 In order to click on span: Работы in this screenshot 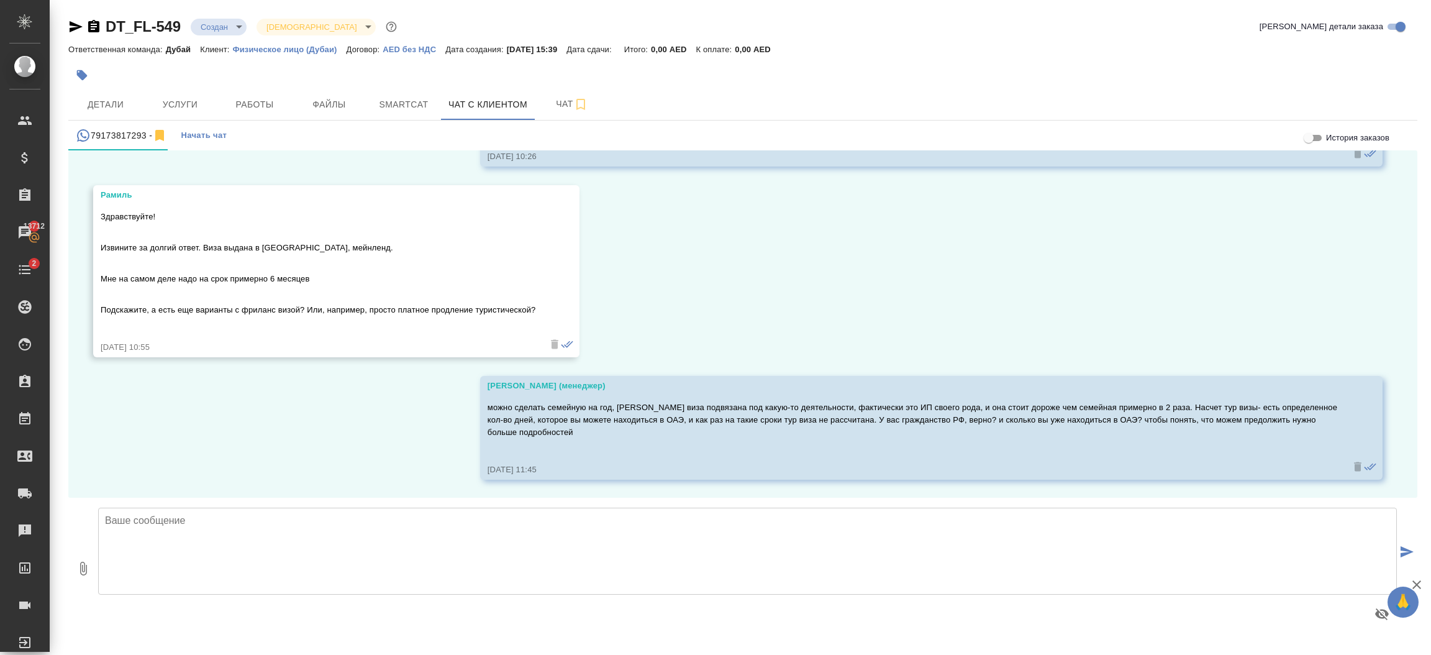, I will do `click(255, 104)`.